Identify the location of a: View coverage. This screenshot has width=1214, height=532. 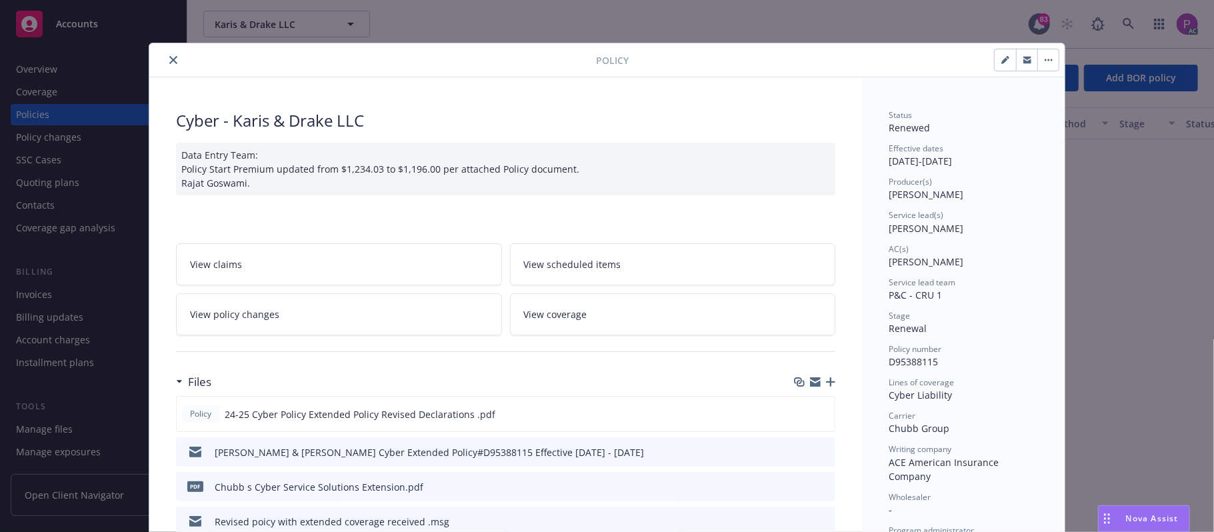
(672, 314).